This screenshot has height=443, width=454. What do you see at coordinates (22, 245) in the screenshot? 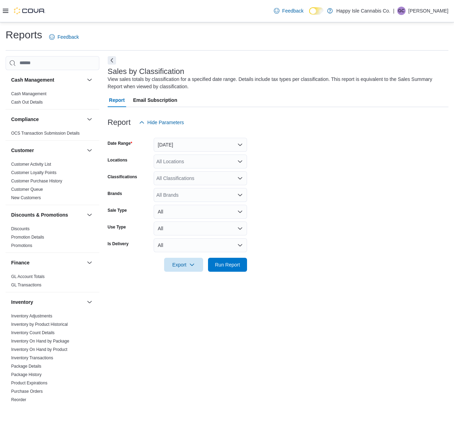
I see `a: Promotions` at bounding box center [22, 245].